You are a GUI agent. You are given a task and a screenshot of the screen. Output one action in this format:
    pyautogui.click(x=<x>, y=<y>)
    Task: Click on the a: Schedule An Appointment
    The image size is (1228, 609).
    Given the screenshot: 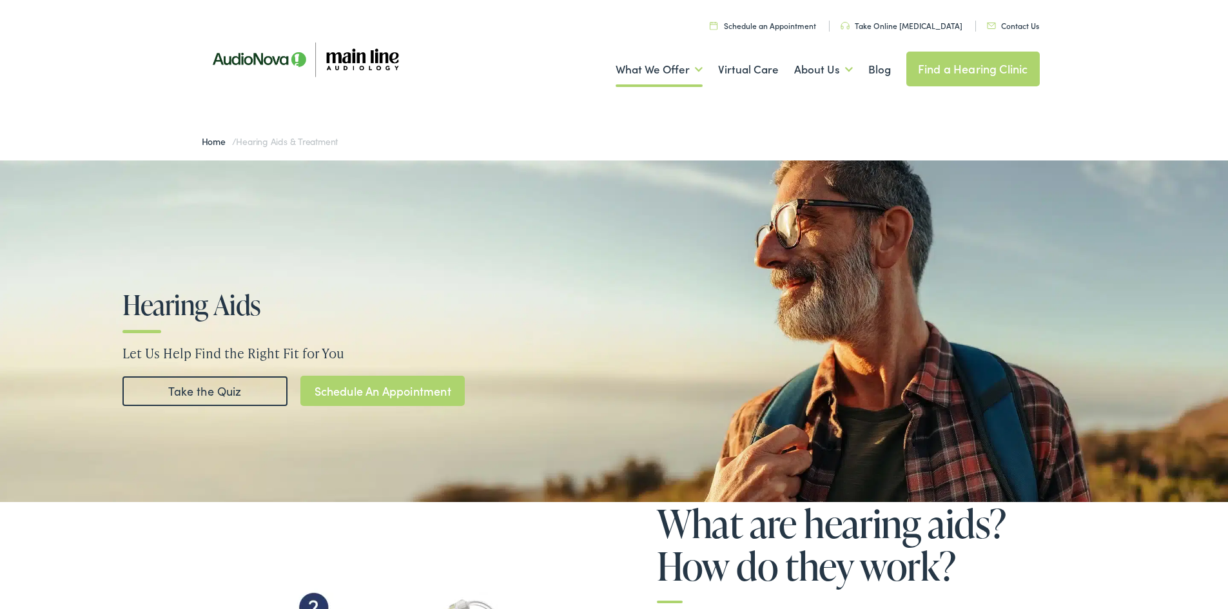 What is the action you would take?
    pyautogui.click(x=382, y=391)
    